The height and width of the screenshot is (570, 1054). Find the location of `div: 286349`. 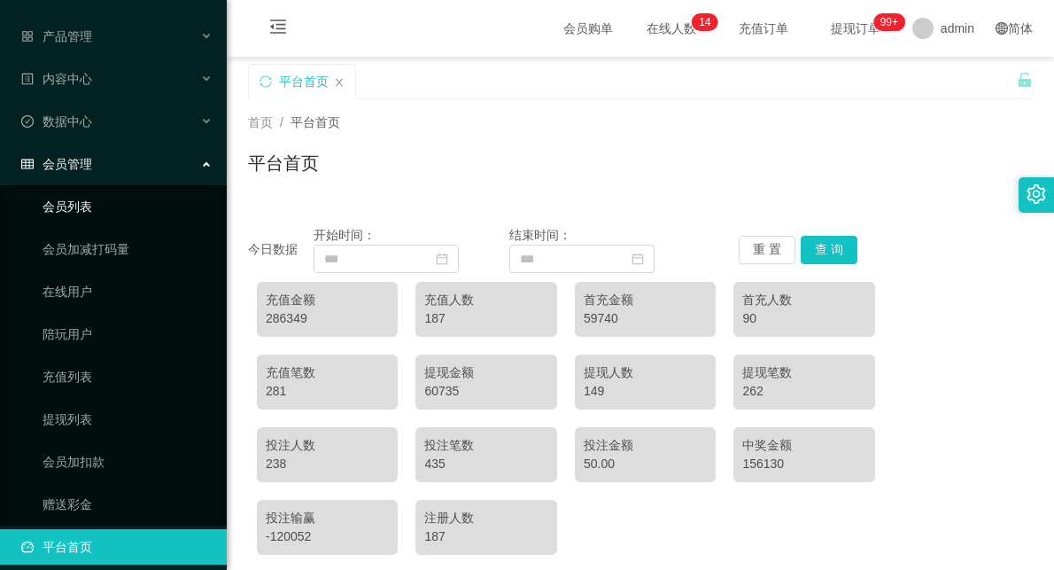

div: 286349 is located at coordinates (327, 318).